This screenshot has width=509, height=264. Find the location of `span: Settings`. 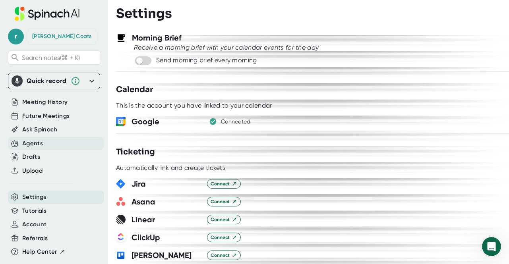

span: Settings is located at coordinates (34, 197).